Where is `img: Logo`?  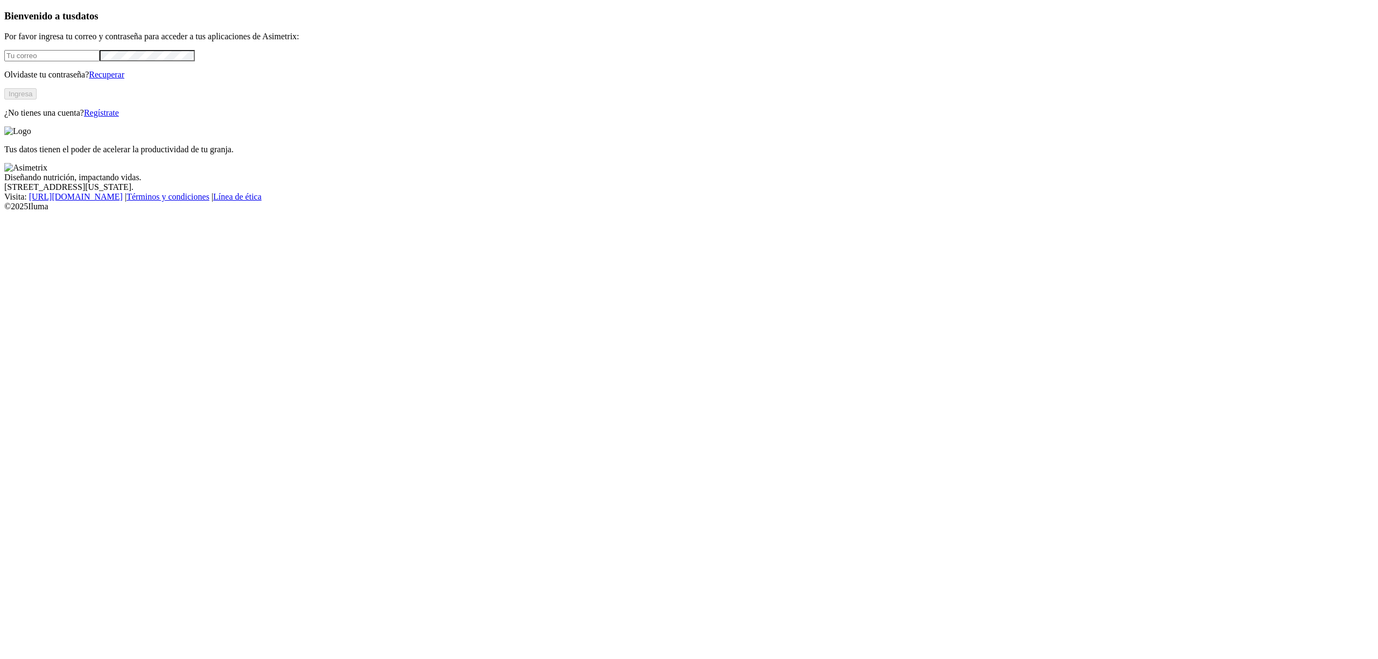 img: Logo is located at coordinates (18, 131).